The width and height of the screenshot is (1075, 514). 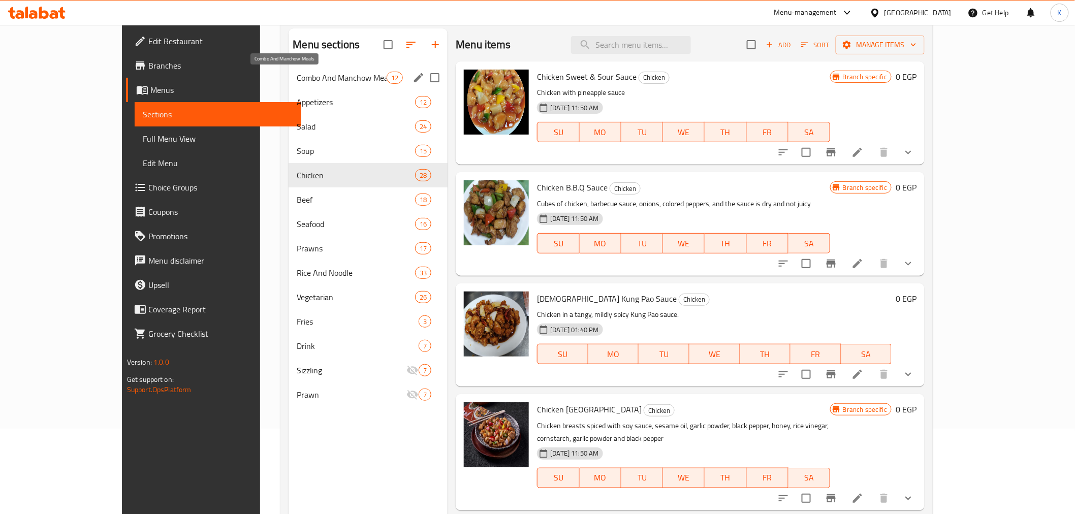 What do you see at coordinates (423, 126) in the screenshot?
I see `span: 24` at bounding box center [423, 126].